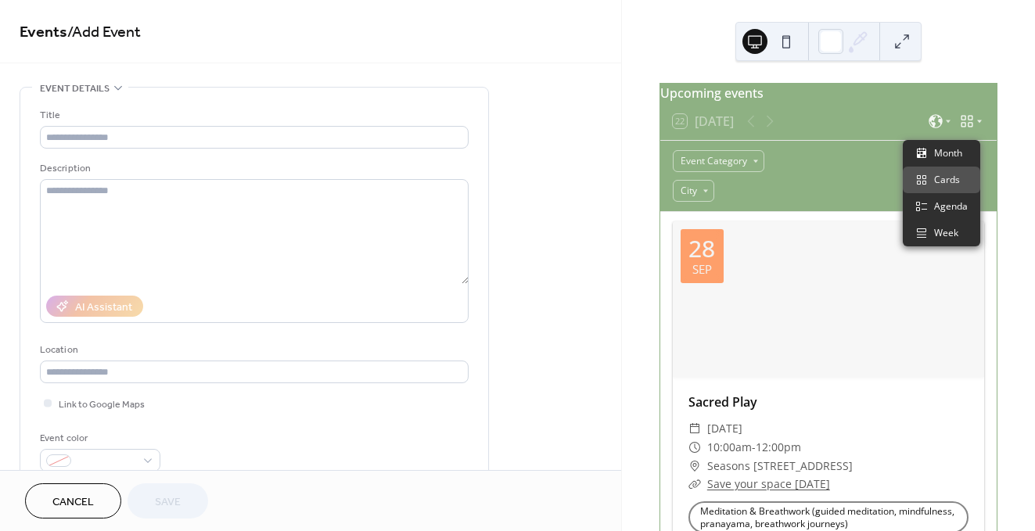 This screenshot has height=531, width=1035. I want to click on span: Link to Google Maps, so click(102, 405).